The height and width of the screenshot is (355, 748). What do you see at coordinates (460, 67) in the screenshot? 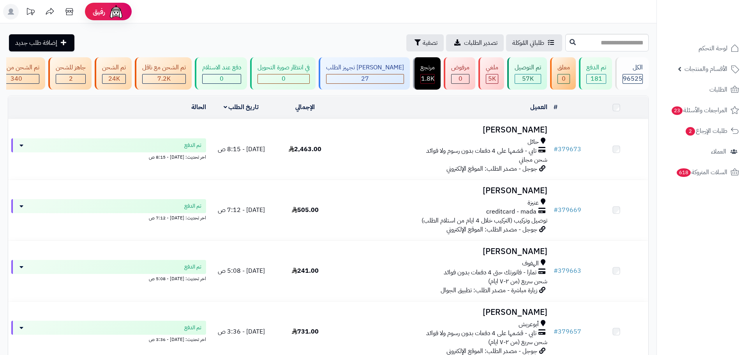
I see `div: مرفوض` at bounding box center [460, 67].